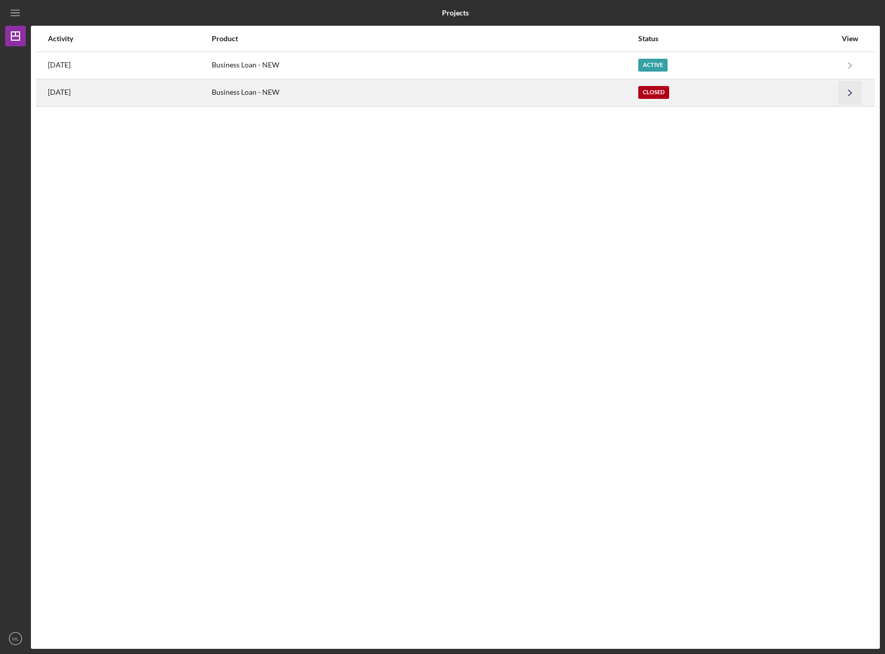  What do you see at coordinates (59, 65) in the screenshot?
I see `time: 2025-08-26 16:26` at bounding box center [59, 65].